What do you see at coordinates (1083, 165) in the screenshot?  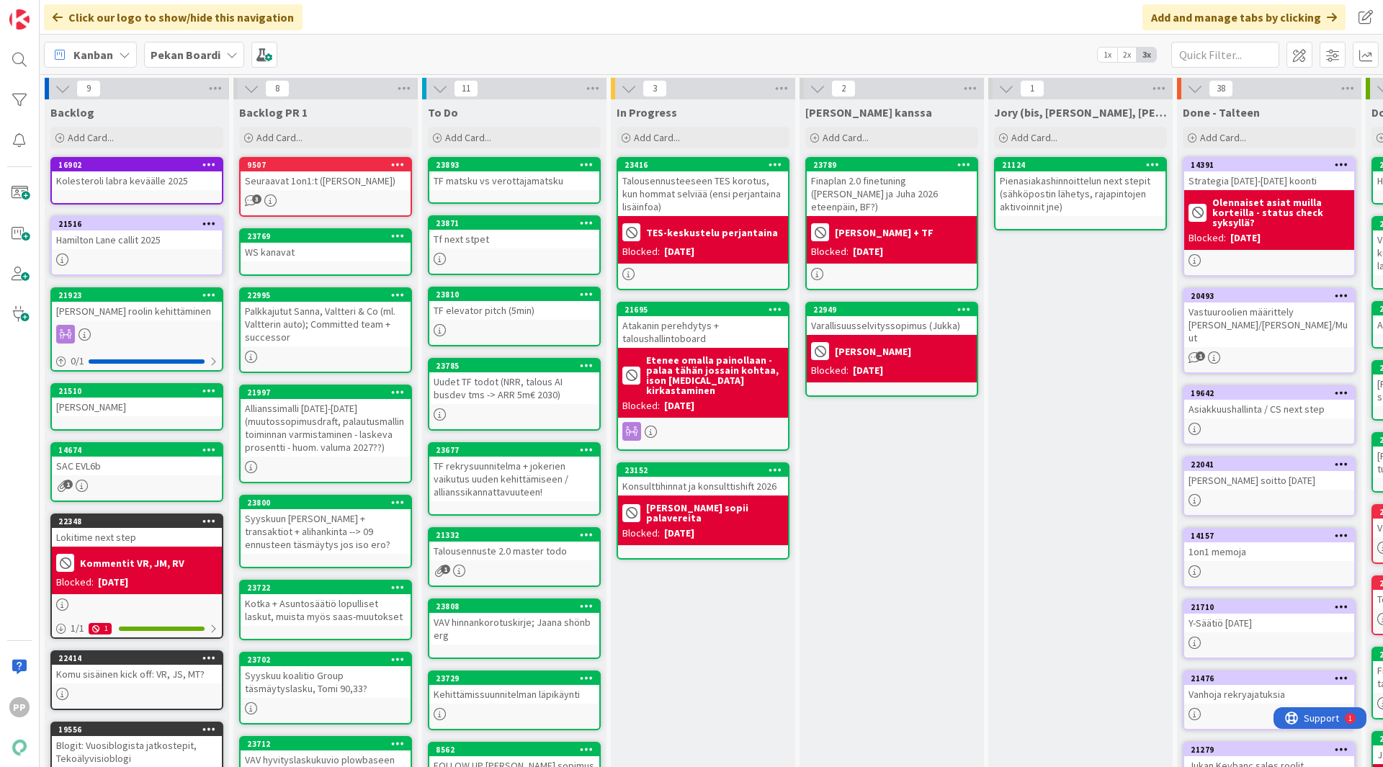 I see `div: 21124` at bounding box center [1083, 165].